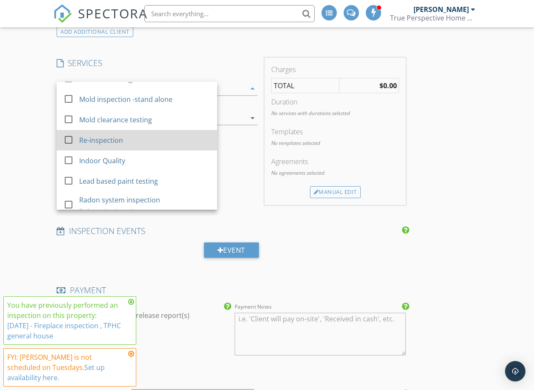 The width and height of the screenshot is (534, 390). Describe the element at coordinates (126, 99) in the screenshot. I see `div: Mold inspection -stand alone` at that location.